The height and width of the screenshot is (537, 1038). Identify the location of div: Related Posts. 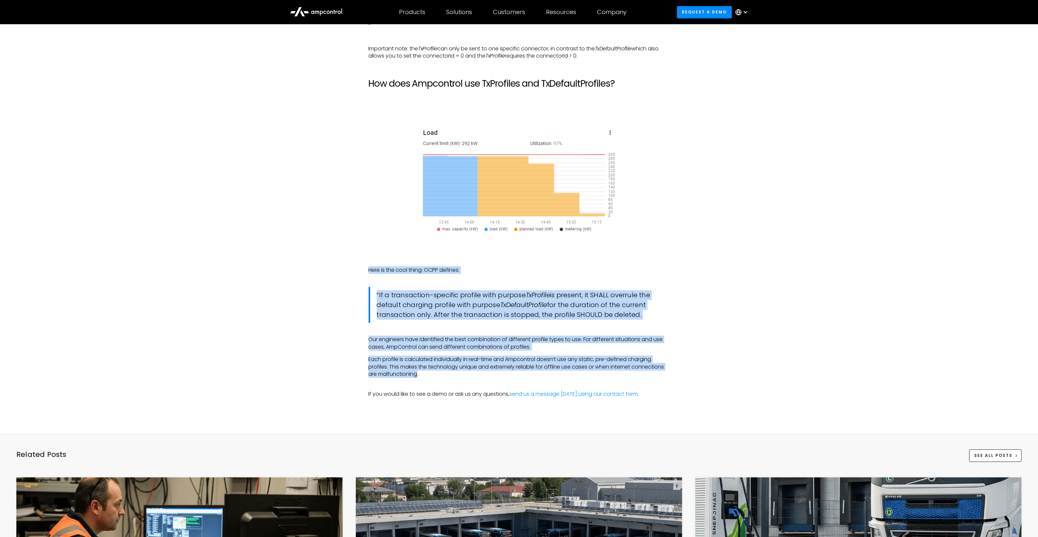
(41, 460).